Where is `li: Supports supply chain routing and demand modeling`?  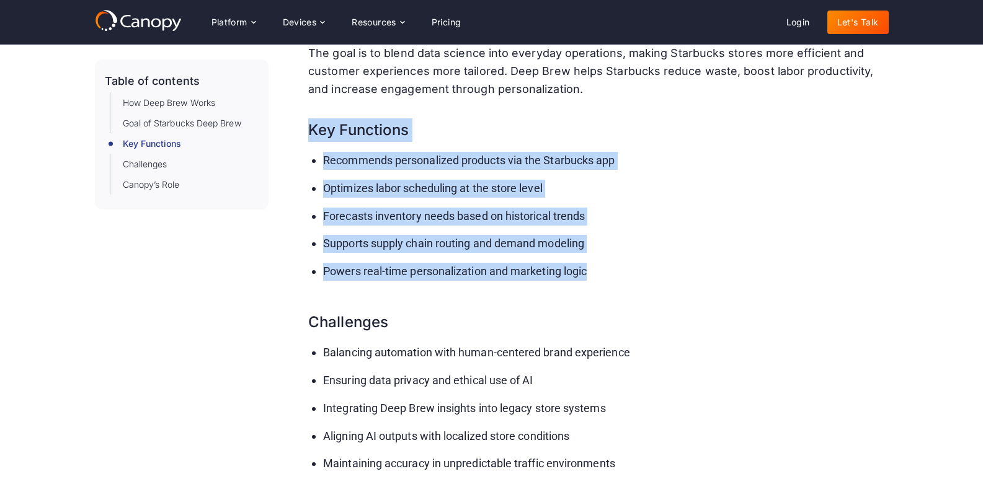
li: Supports supply chain routing and demand modeling is located at coordinates (605, 244).